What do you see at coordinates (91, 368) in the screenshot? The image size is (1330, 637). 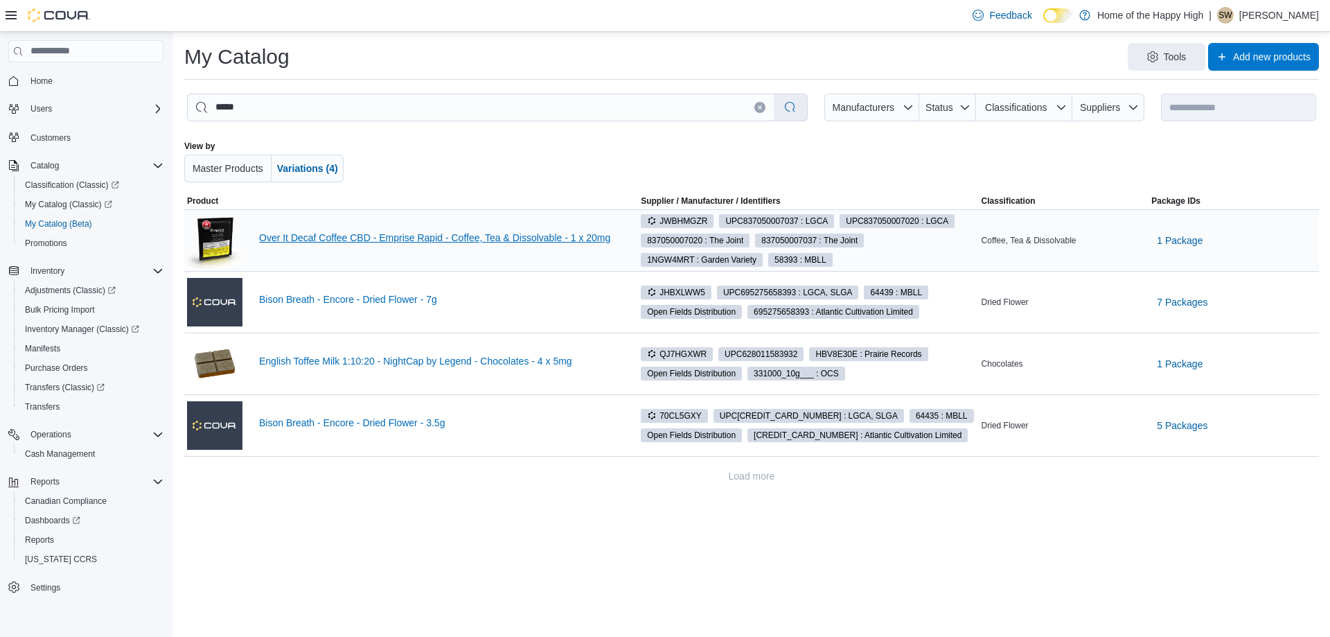 I see `button: Purchase Orders` at bounding box center [91, 368].